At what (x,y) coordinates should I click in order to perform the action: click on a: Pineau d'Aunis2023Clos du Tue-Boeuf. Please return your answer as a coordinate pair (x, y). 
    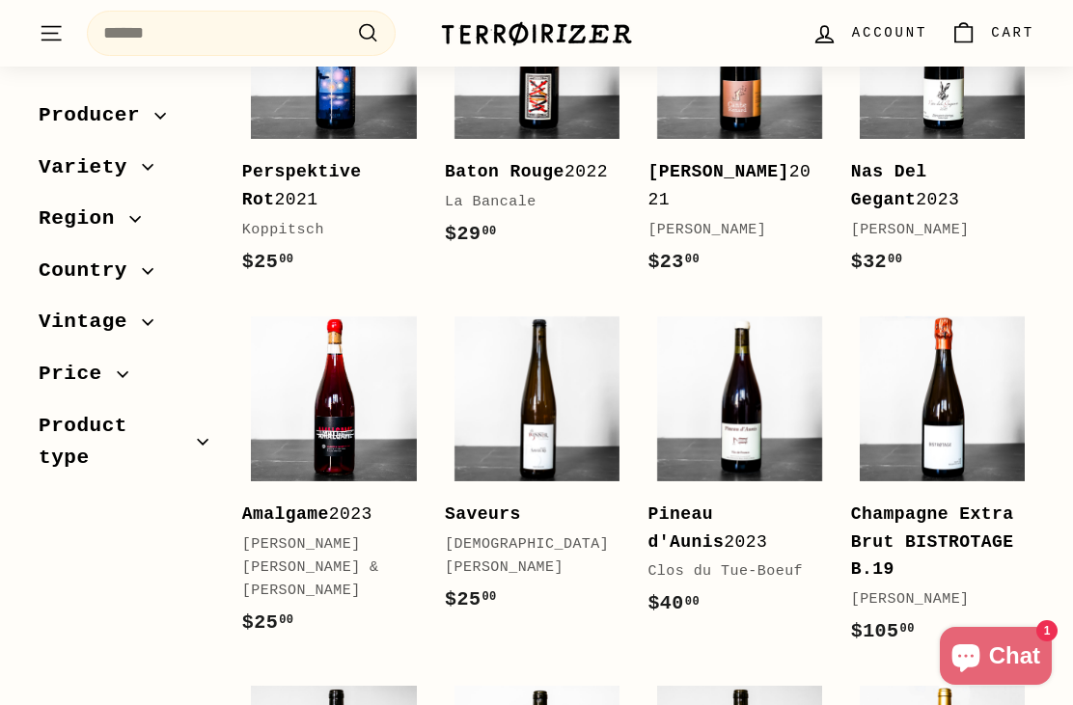
    Looking at the image, I should click on (739, 473).